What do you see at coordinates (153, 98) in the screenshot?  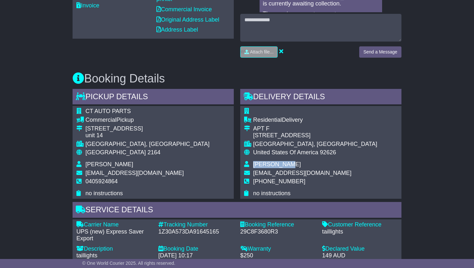 I see `div: Pickup Details` at bounding box center [153, 98].